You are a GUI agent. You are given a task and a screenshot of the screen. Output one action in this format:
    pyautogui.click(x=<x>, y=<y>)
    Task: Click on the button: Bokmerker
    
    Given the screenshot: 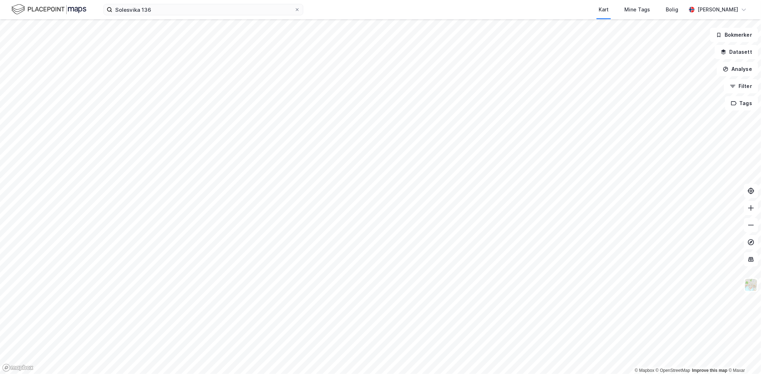 What is the action you would take?
    pyautogui.click(x=734, y=35)
    